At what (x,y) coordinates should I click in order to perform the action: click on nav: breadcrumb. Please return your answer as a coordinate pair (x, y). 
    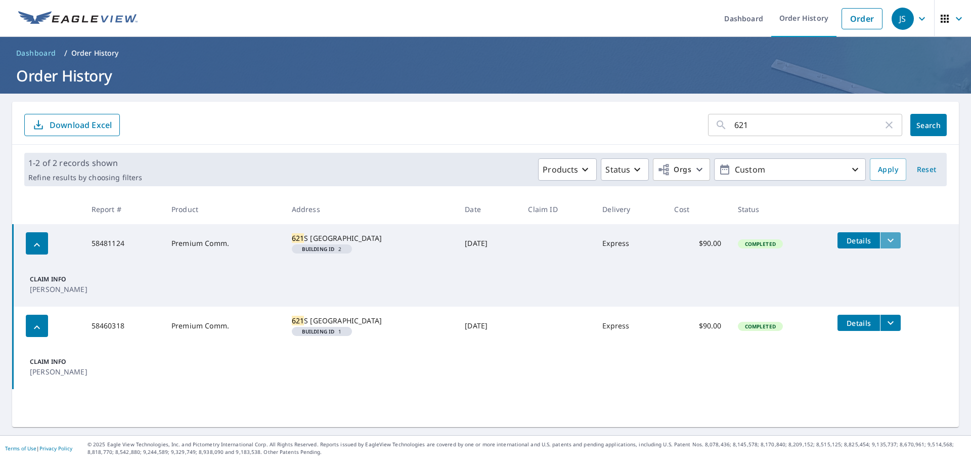
    Looking at the image, I should click on (485, 53).